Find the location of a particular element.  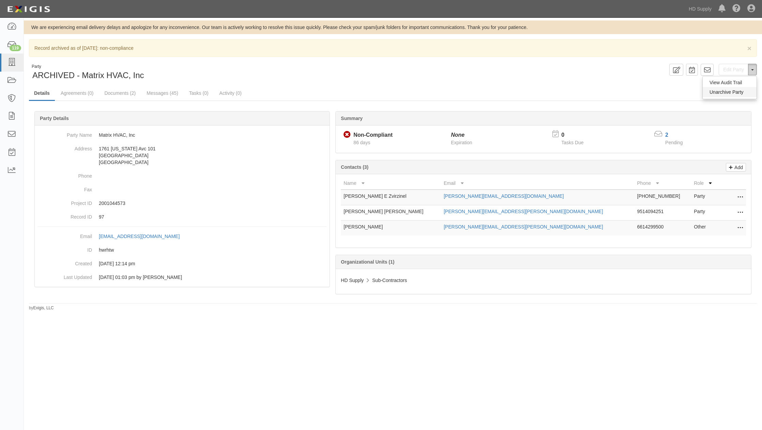

b: Party Details is located at coordinates (54, 118).